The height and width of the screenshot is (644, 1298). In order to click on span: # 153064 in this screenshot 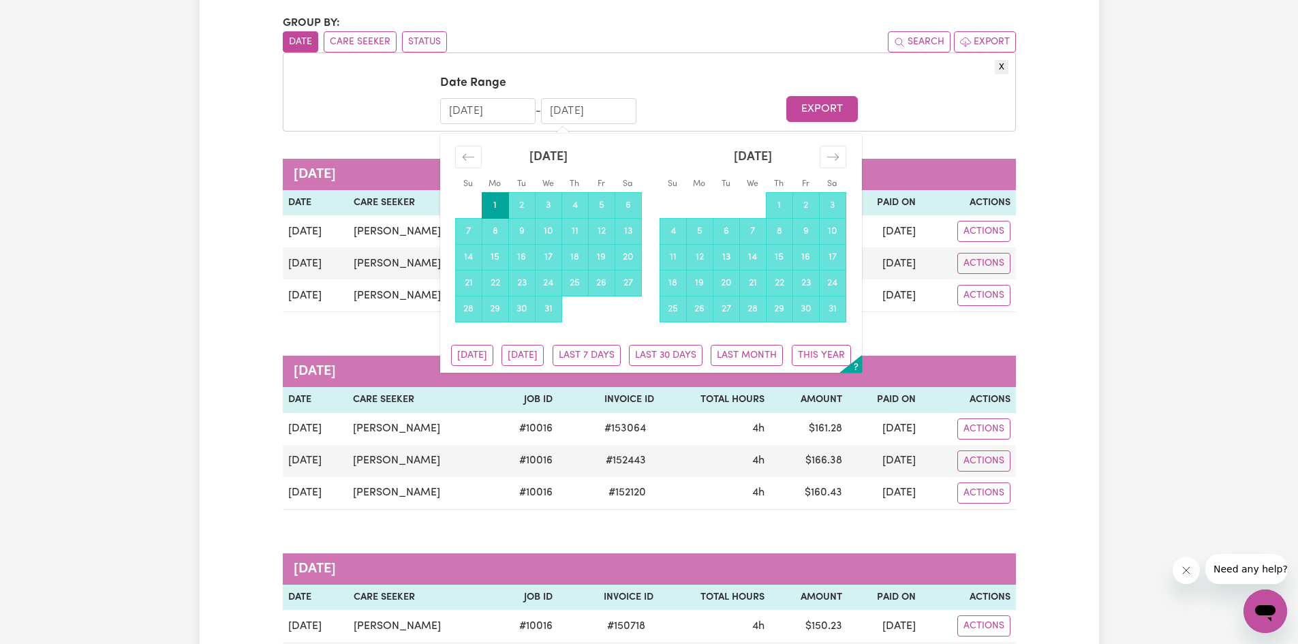, I will do `click(625, 429)`.